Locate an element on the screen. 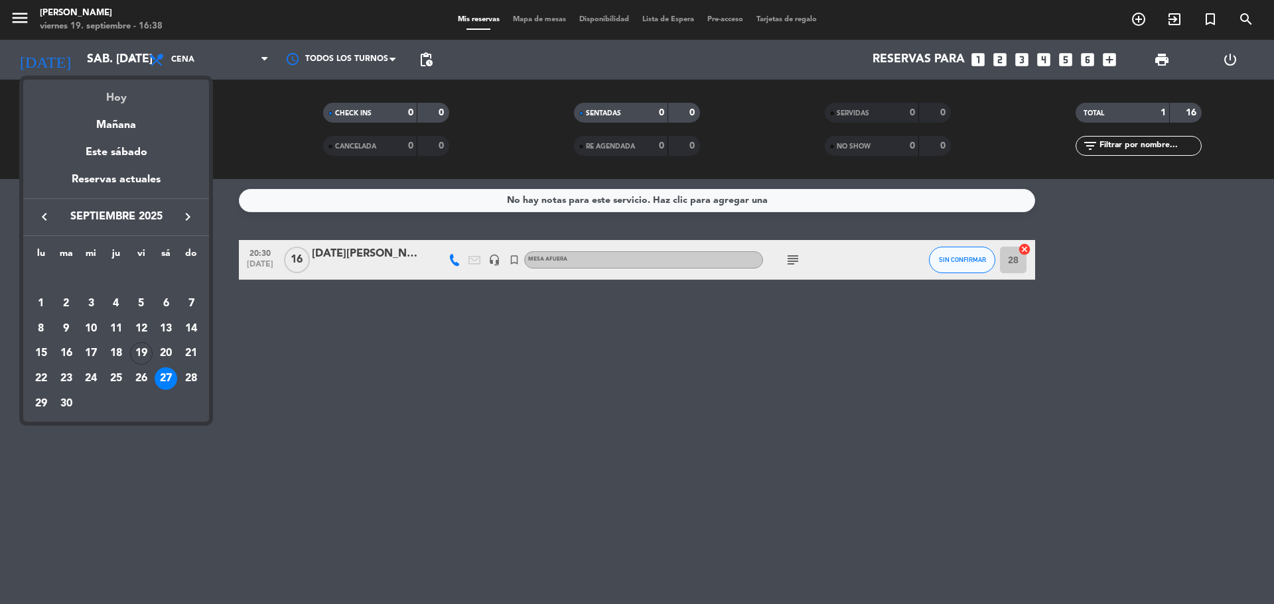 Image resolution: width=1274 pixels, height=604 pixels. th: sábado is located at coordinates (167, 256).